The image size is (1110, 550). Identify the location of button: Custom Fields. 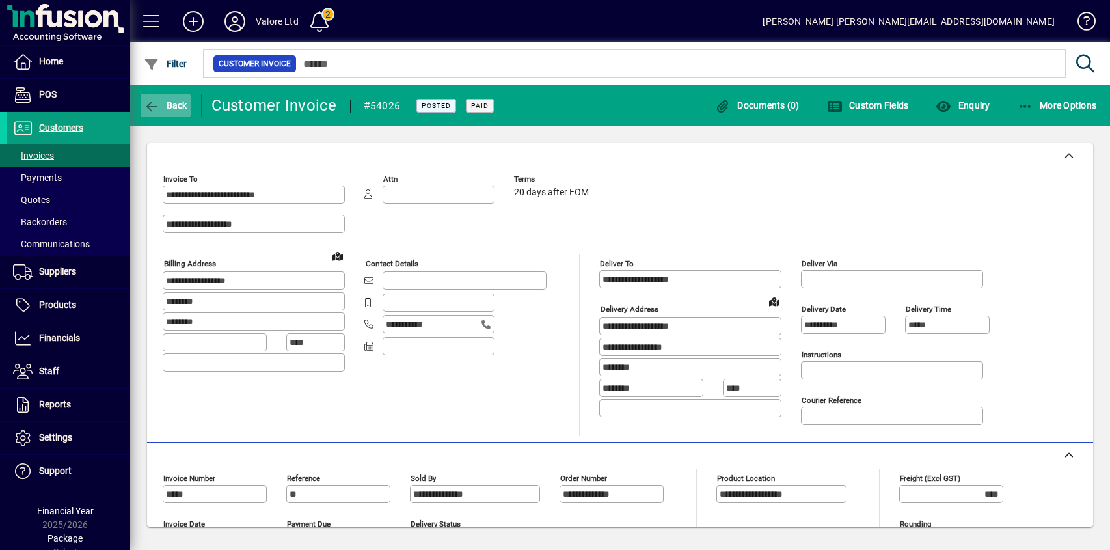
(868, 105).